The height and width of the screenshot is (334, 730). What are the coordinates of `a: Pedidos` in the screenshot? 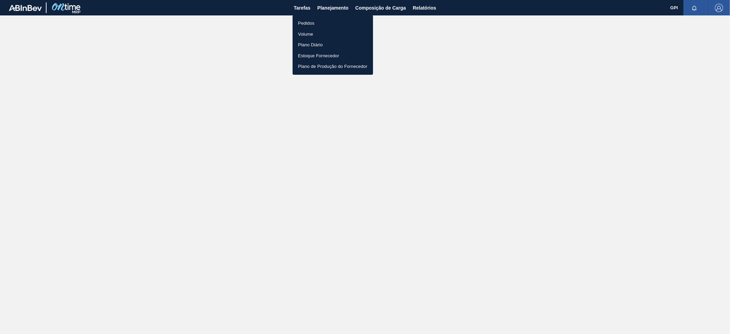 It's located at (333, 23).